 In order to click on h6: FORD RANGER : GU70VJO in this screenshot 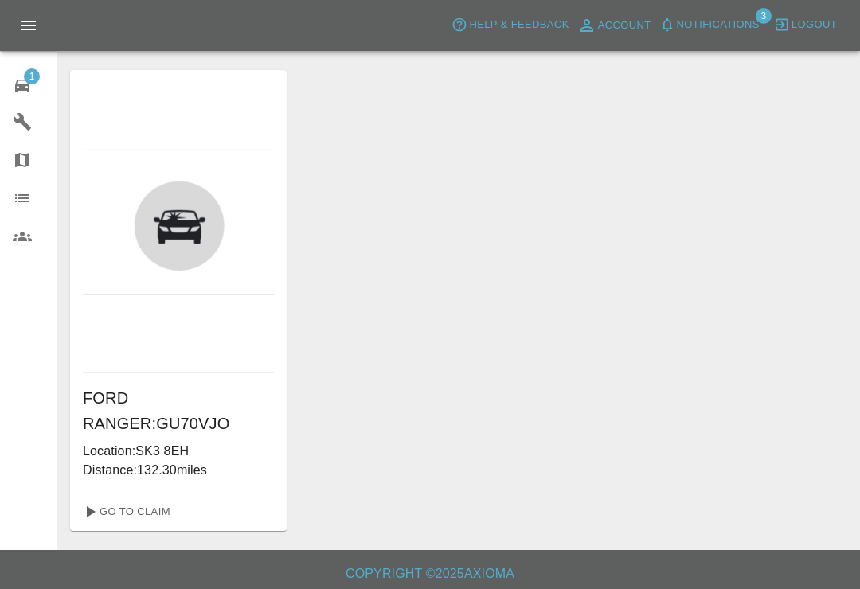, I will do `click(178, 411)`.